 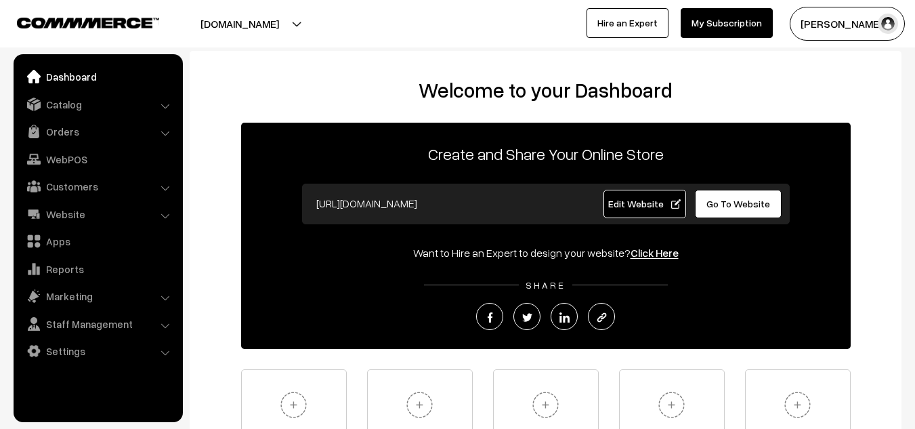 I want to click on a: Apps, so click(x=98, y=241).